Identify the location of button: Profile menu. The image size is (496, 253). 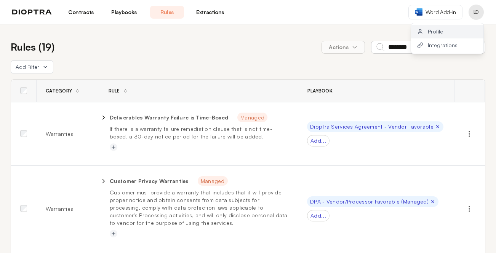
(476, 12).